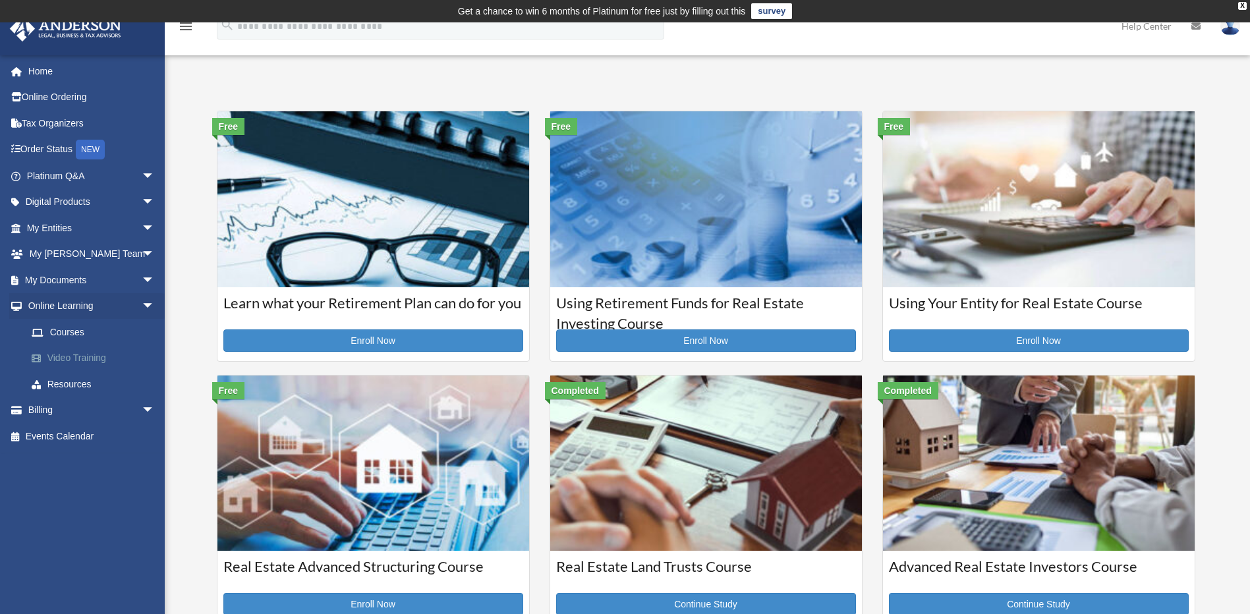 Image resolution: width=1250 pixels, height=614 pixels. Describe the element at coordinates (92, 176) in the screenshot. I see `a: Platinum Q&Aarrow_drop_down` at that location.